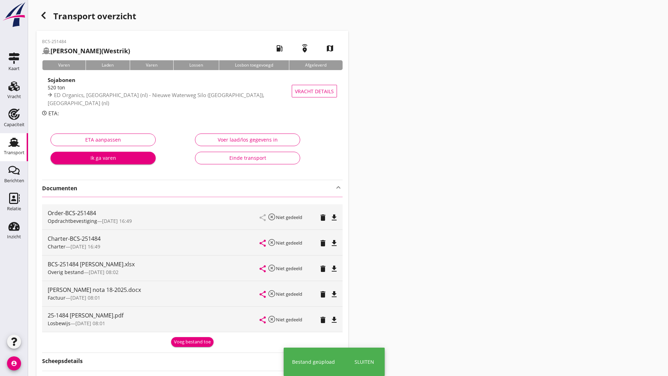  I want to click on div: Sluiten, so click(365, 362).